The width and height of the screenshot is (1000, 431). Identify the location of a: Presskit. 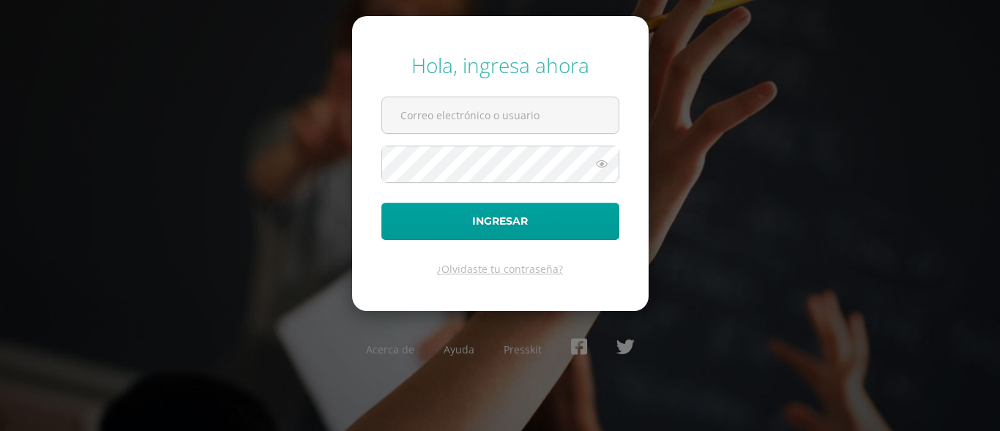
(523, 349).